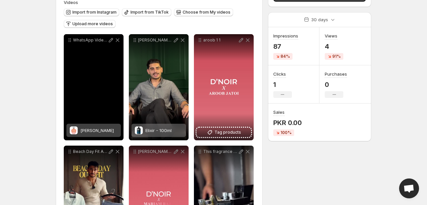 The height and width of the screenshot is (205, 427). Describe the element at coordinates (286, 133) in the screenshot. I see `span: 100%` at that location.